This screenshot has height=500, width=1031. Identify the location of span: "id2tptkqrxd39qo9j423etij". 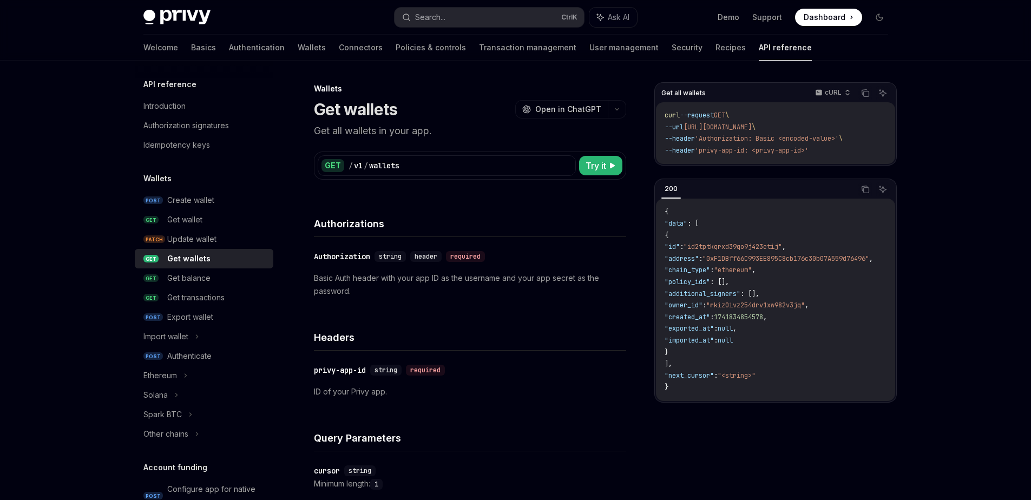
(733, 247).